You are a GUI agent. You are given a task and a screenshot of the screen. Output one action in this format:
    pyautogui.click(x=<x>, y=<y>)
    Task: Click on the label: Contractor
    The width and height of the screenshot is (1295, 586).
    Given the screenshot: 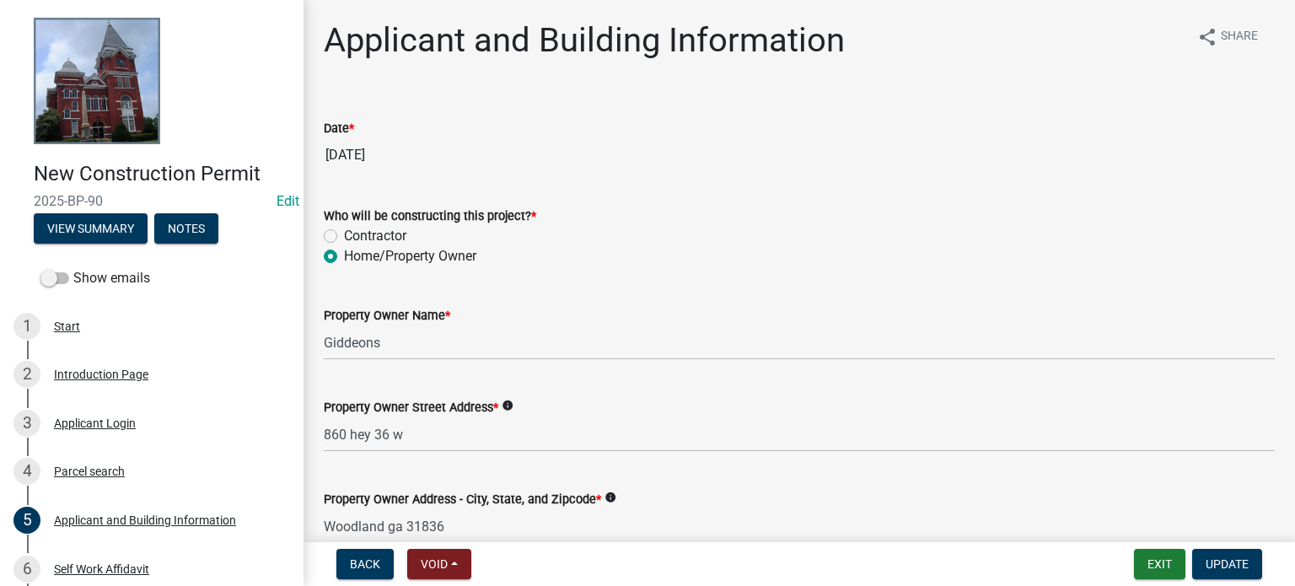 What is the action you would take?
    pyautogui.click(x=375, y=236)
    